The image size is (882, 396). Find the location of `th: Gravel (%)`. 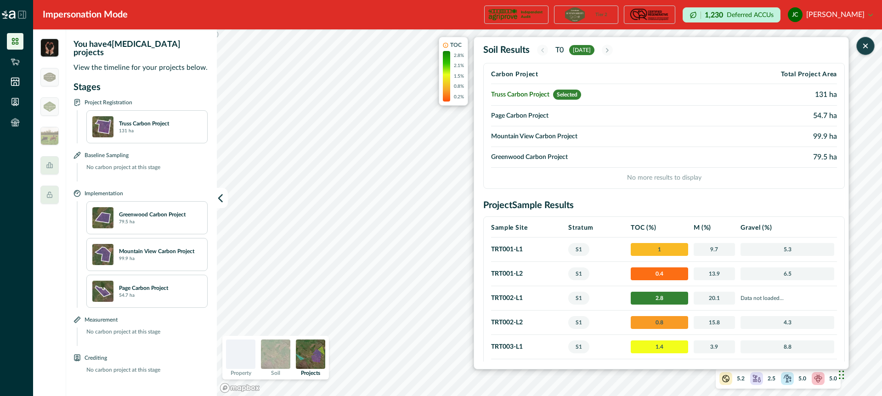

th: Gravel (%) is located at coordinates (787, 228).